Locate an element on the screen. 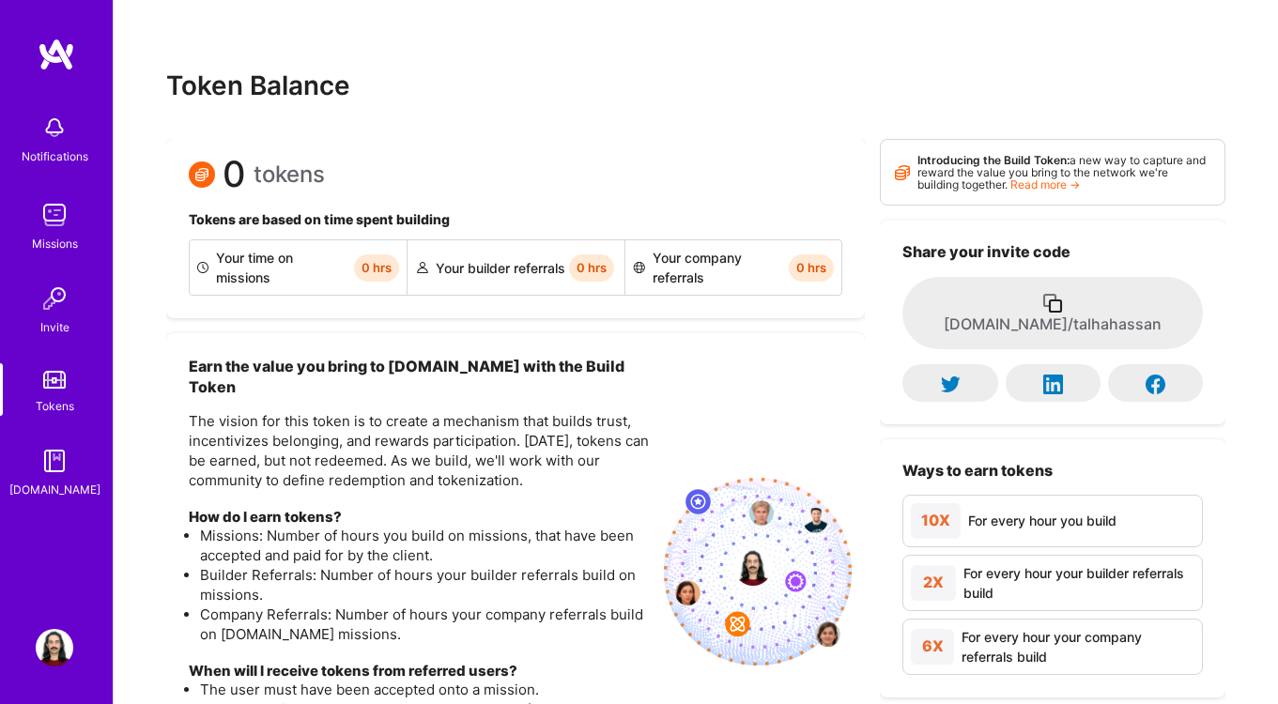  div: Your company referrals is located at coordinates (733, 268).